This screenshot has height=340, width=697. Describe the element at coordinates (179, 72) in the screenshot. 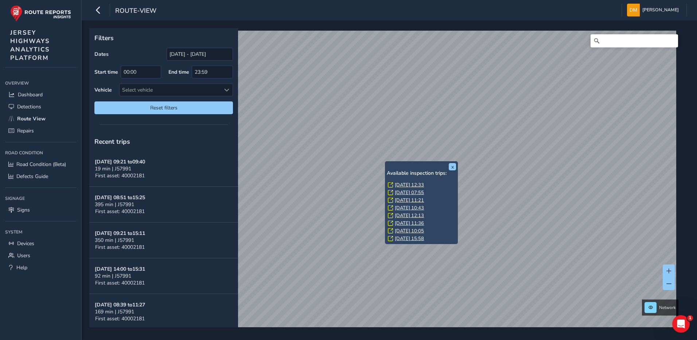

I see `label: End time` at that location.